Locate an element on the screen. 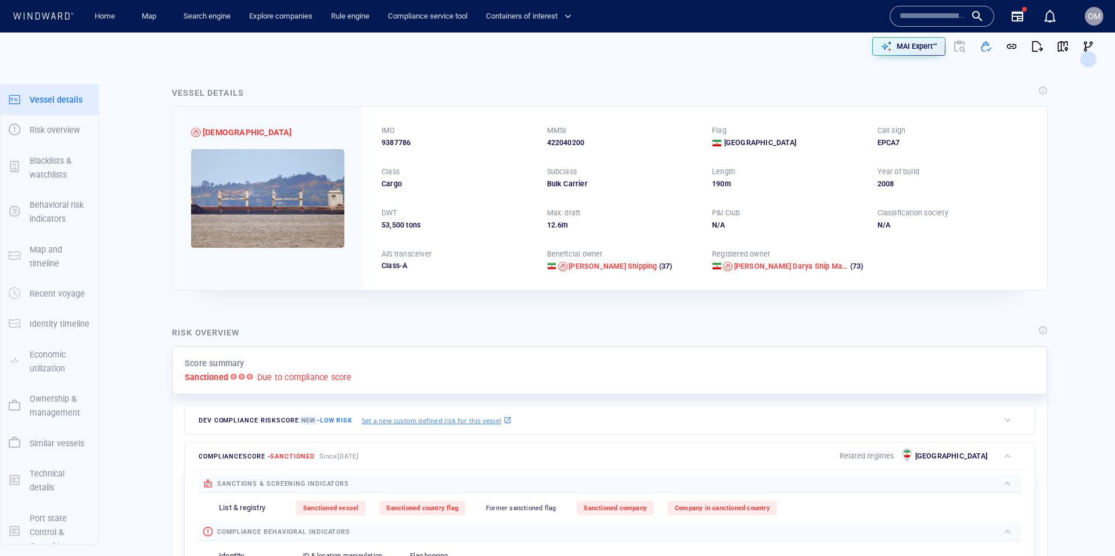 Image resolution: width=1115 pixels, height=556 pixels. p: Class is located at coordinates (390, 172).